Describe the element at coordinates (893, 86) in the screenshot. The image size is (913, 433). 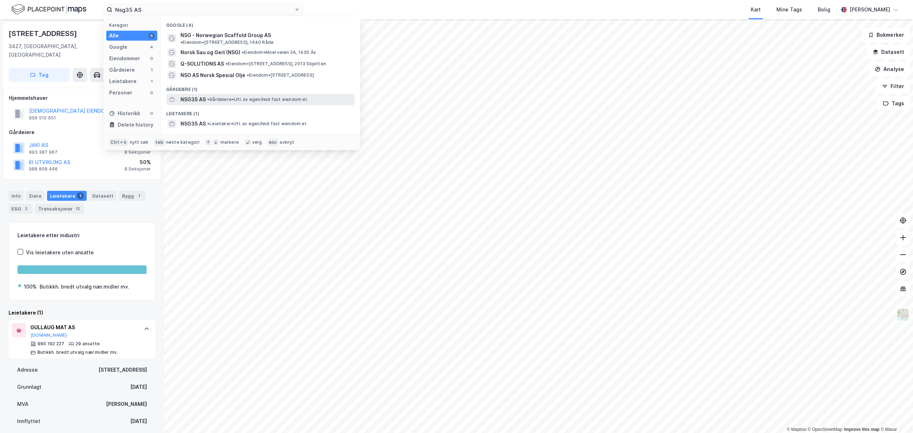
I see `button: Filter` at that location.